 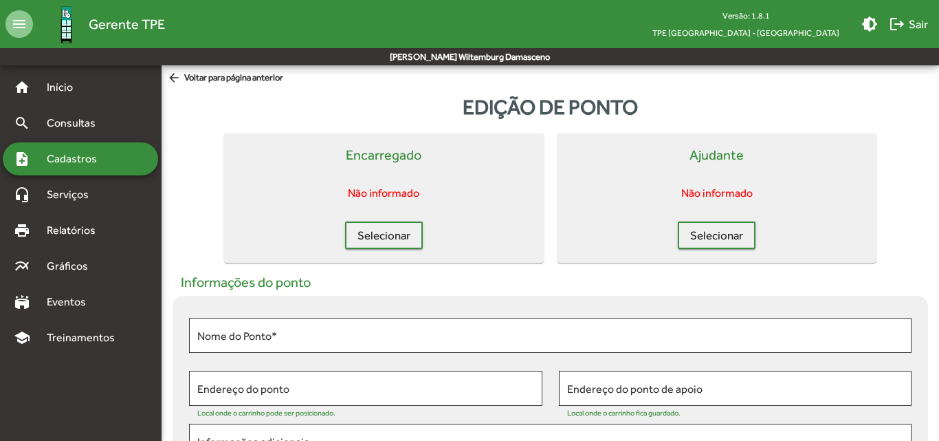 What do you see at coordinates (22, 302) in the screenshot?
I see `mat-icon: stadium` at bounding box center [22, 302].